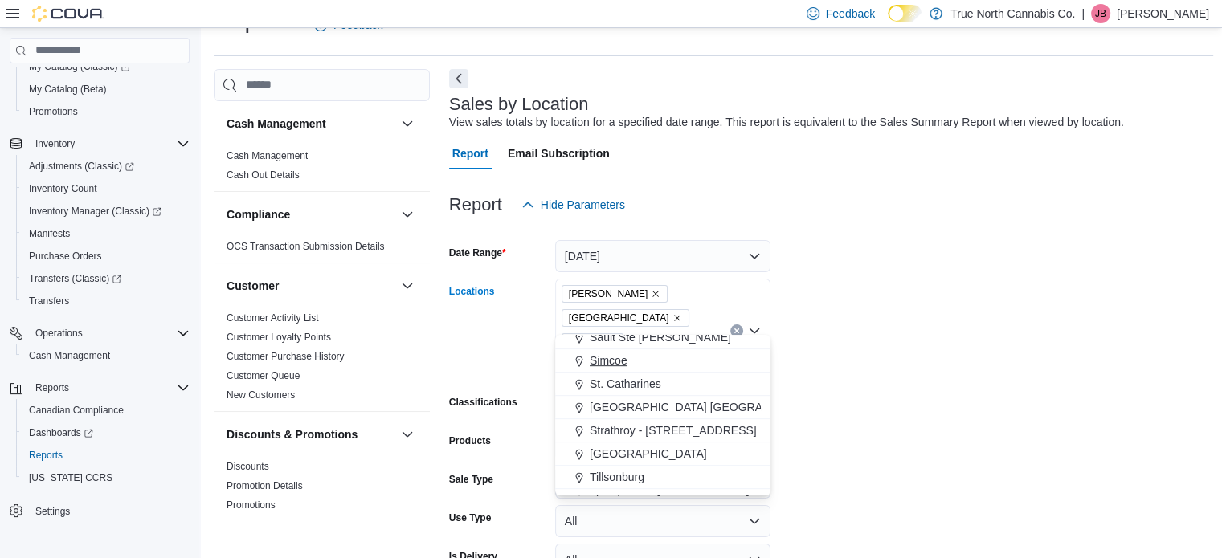 The height and width of the screenshot is (558, 1222). What do you see at coordinates (106, 112) in the screenshot?
I see `button: Promotions` at bounding box center [106, 112].